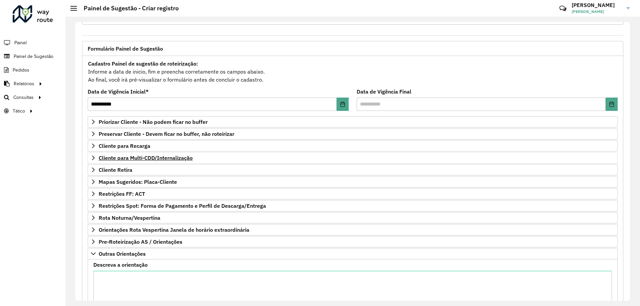  Describe the element at coordinates (353, 194) in the screenshot. I see `a: Restrições FF: ACT` at that location.